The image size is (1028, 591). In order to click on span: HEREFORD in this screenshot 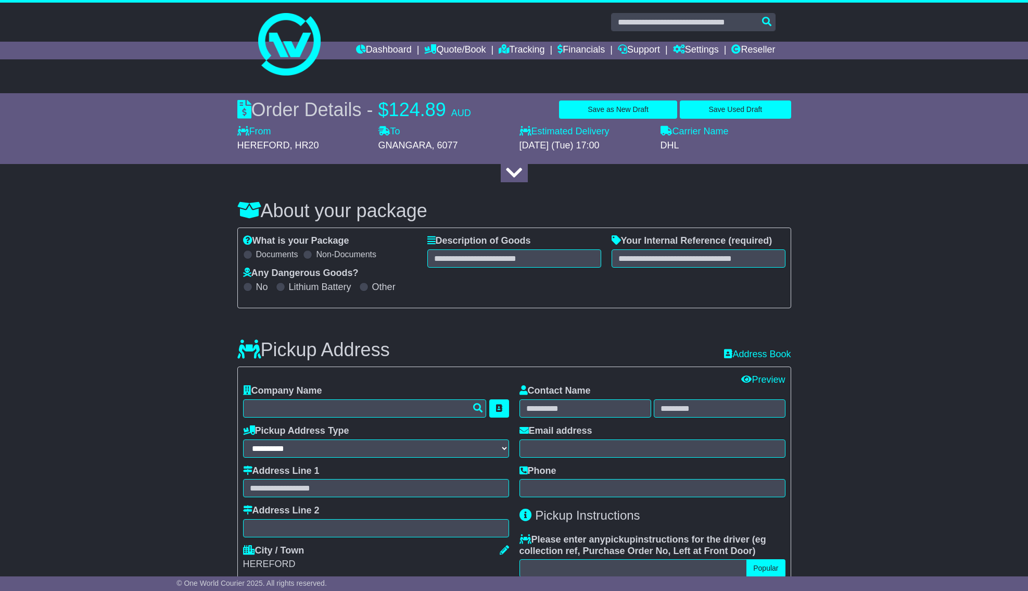, I will do `click(263, 145)`.